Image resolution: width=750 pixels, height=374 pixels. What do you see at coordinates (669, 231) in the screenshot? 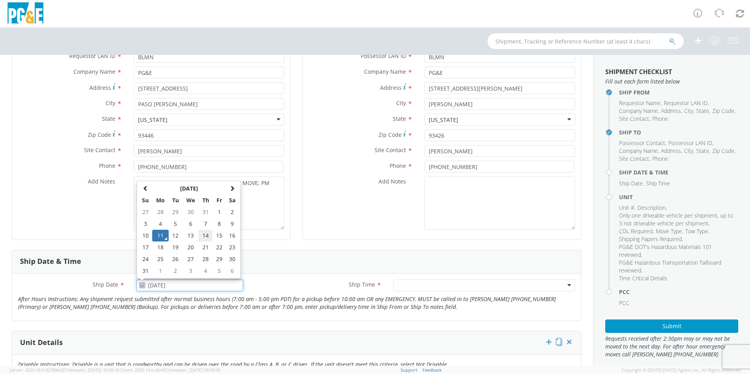
I see `span: Move Type` at bounding box center [669, 231].